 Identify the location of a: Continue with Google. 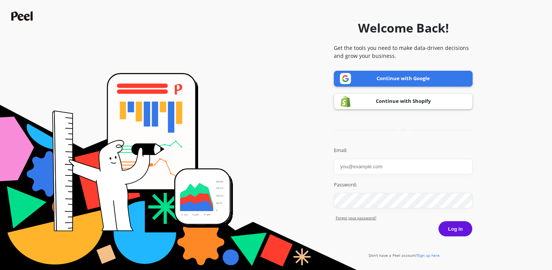
(403, 79).